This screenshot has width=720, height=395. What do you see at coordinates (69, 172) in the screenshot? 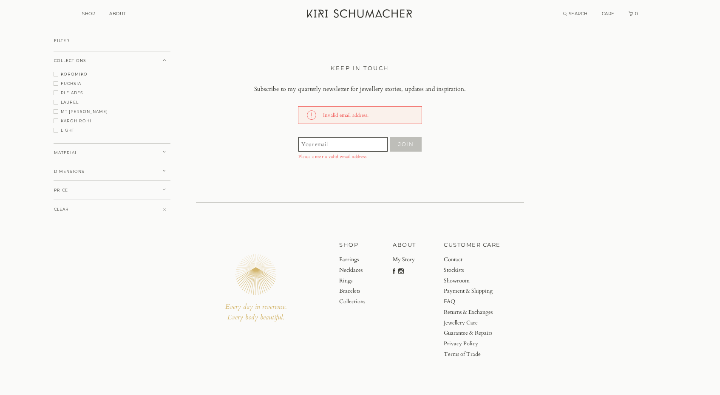
I see `span: DIMENSIONS` at bounding box center [69, 172].